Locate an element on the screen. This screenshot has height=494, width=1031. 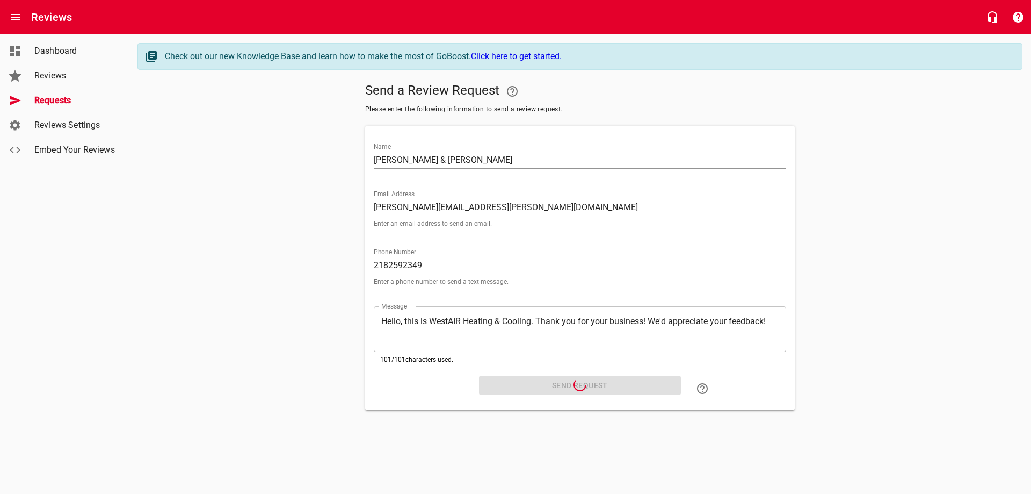
a: Your Google or Facebook account must be connected to "Send a Review Request" is located at coordinates (512, 91).